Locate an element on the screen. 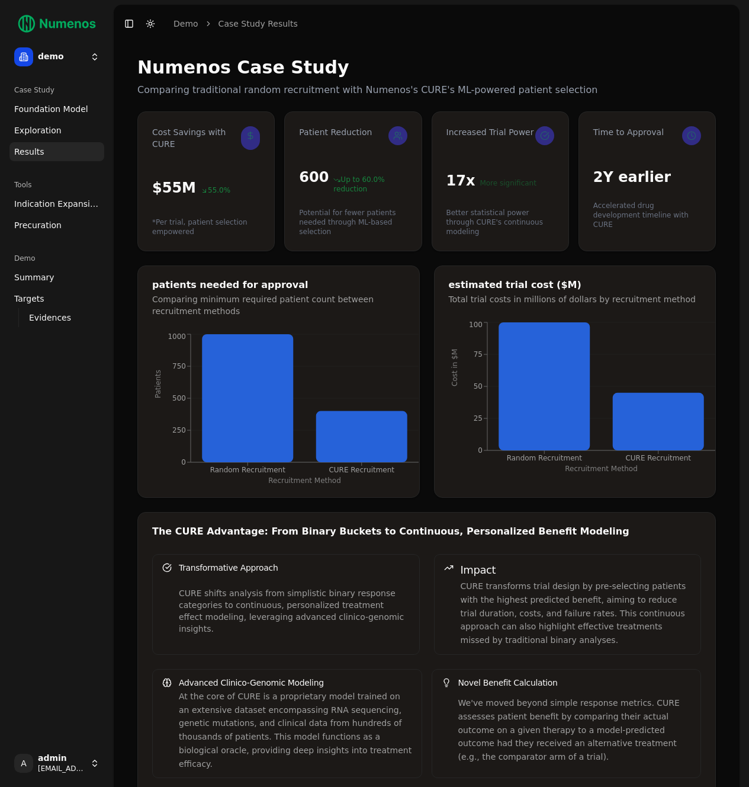 This screenshot has height=787, width=749. span: Exploration is located at coordinates (38, 130).